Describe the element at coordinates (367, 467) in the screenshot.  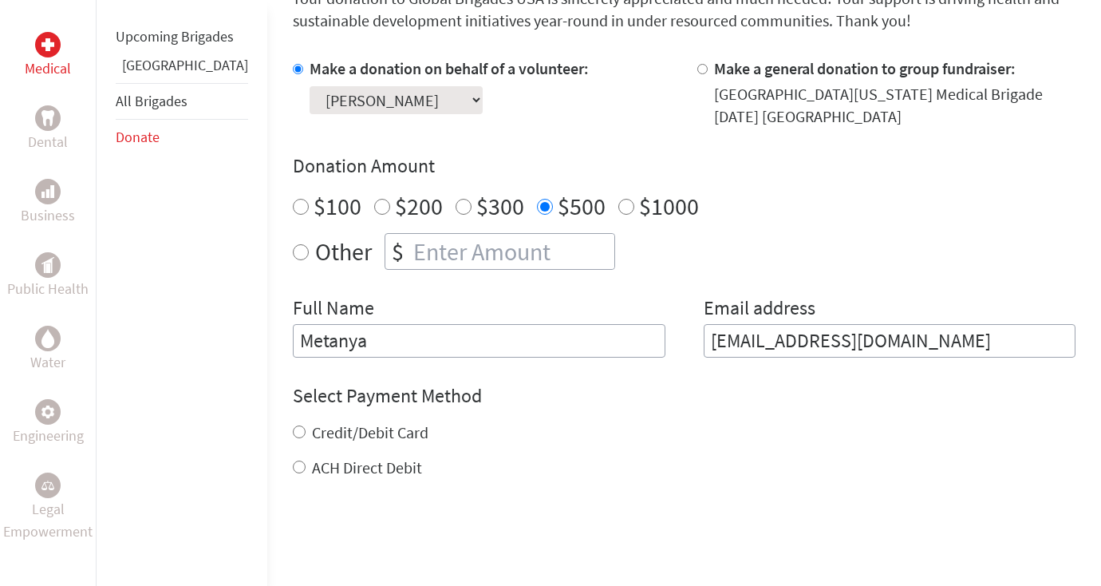
I see `label: ACH Direct Debit` at that location.